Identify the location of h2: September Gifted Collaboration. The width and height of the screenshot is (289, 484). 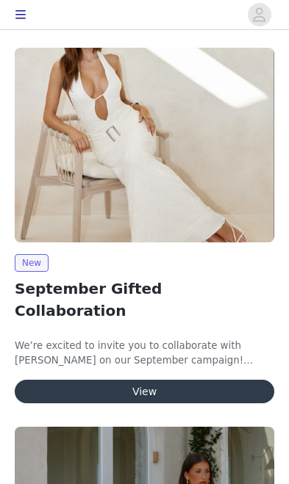
(144, 300).